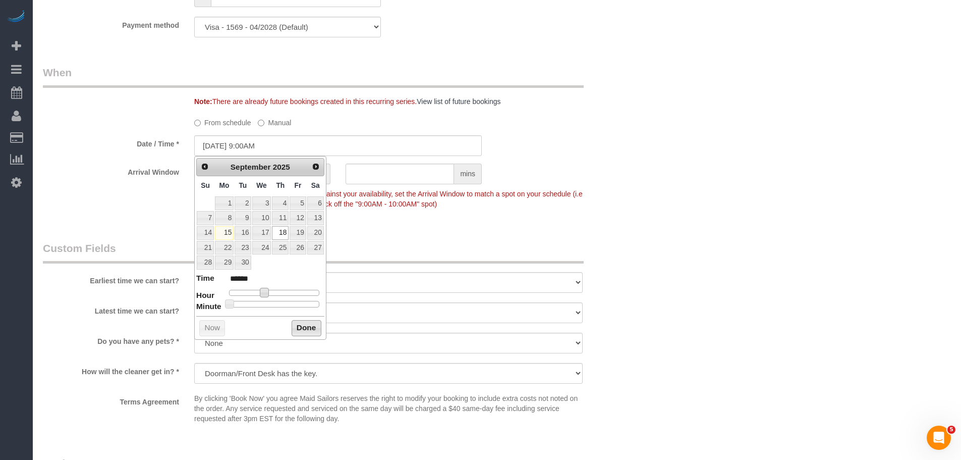 This screenshot has width=961, height=460. I want to click on span: September, so click(251, 166).